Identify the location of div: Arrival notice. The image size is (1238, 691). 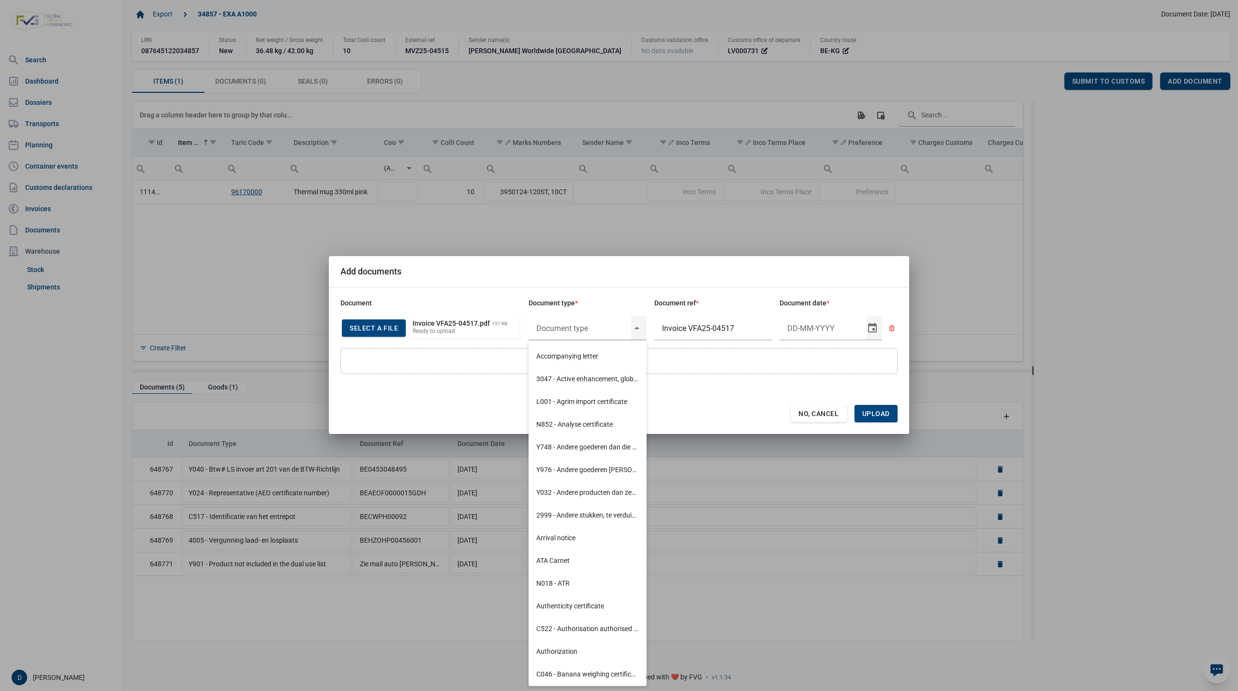
(587, 538).